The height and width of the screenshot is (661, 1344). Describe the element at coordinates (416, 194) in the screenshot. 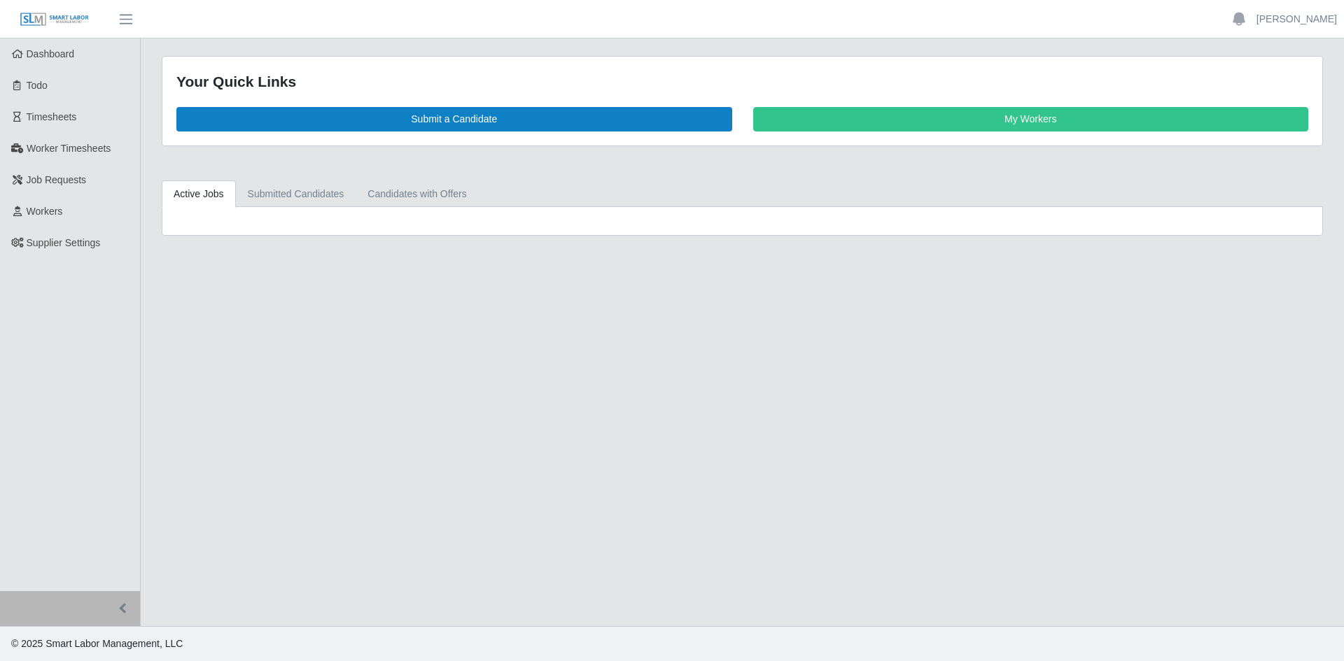

I see `a: Candidates with Offers` at that location.